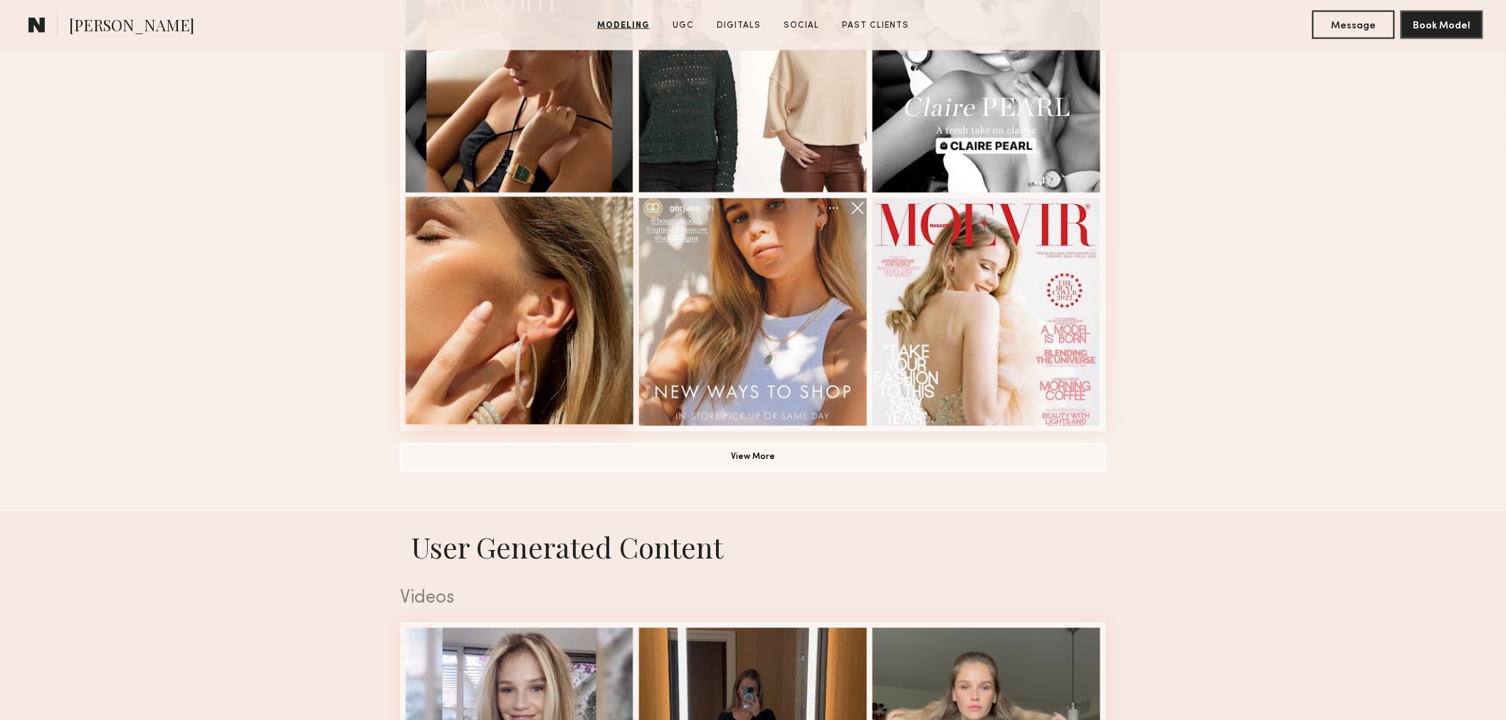 The width and height of the screenshot is (1506, 720). What do you see at coordinates (802, 26) in the screenshot?
I see `a: Social` at bounding box center [802, 26].